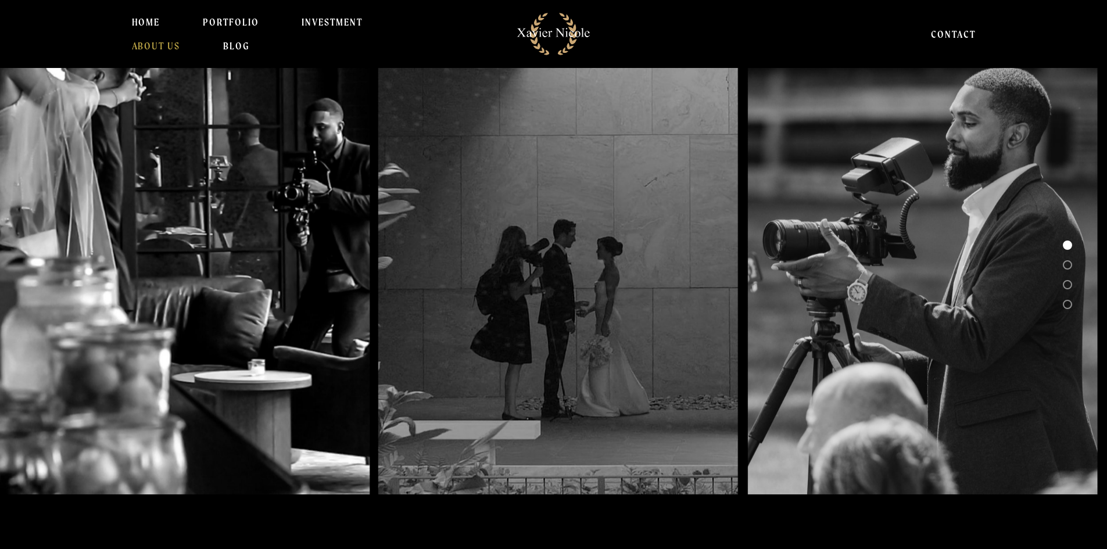  I want to click on img: Michigan Wedding Videographers | Detroit Cinematic Wedding Films By Xavier Nicole, so click(553, 34).